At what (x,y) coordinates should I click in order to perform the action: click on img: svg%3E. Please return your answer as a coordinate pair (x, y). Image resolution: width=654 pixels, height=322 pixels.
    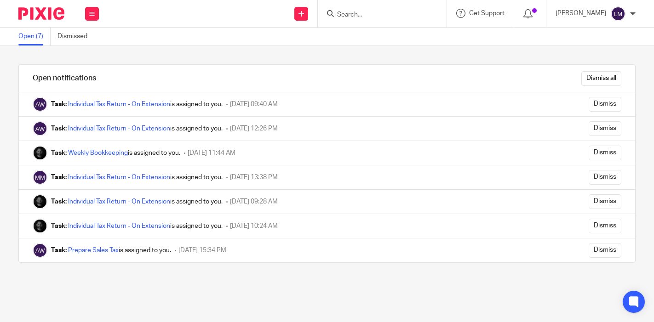
    Looking at the image, I should click on (618, 14).